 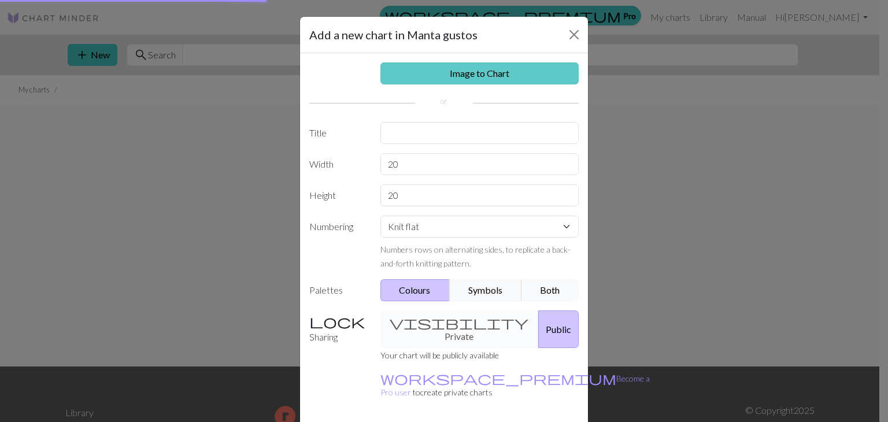 I want to click on span: workspace_premium, so click(x=498, y=378).